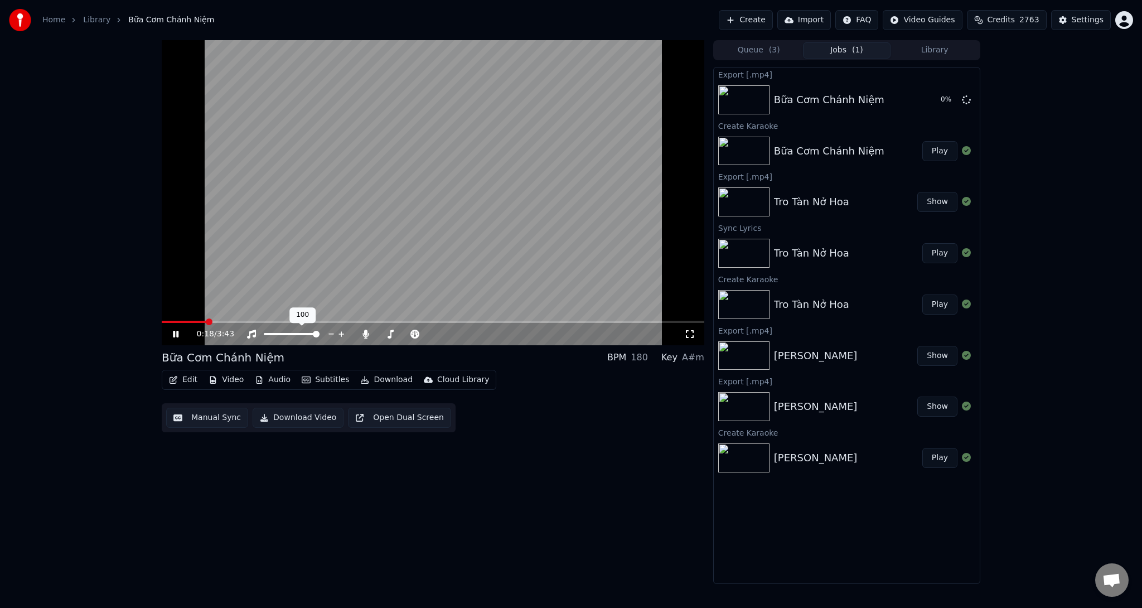 Image resolution: width=1142 pixels, height=608 pixels. Describe the element at coordinates (847, 50) in the screenshot. I see `button: Jobs` at that location.